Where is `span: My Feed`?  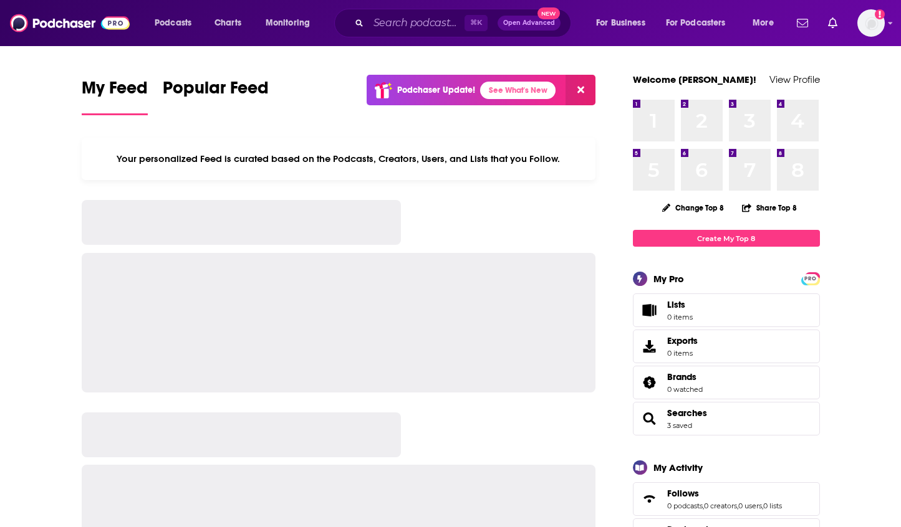 span: My Feed is located at coordinates (115, 92).